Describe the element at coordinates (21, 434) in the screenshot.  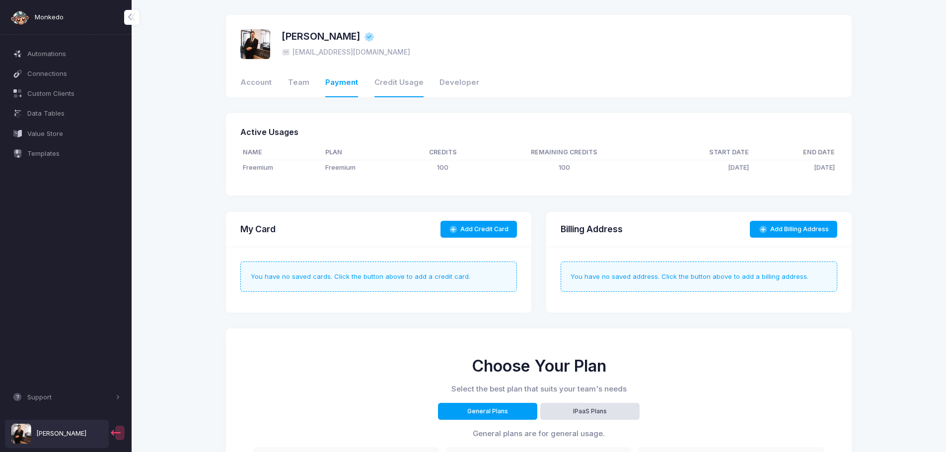
I see `img: profile` at that location.